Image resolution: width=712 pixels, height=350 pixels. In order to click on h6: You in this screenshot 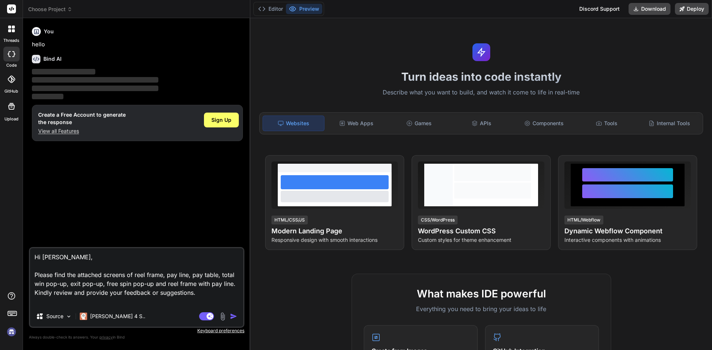, I will do `click(49, 32)`.